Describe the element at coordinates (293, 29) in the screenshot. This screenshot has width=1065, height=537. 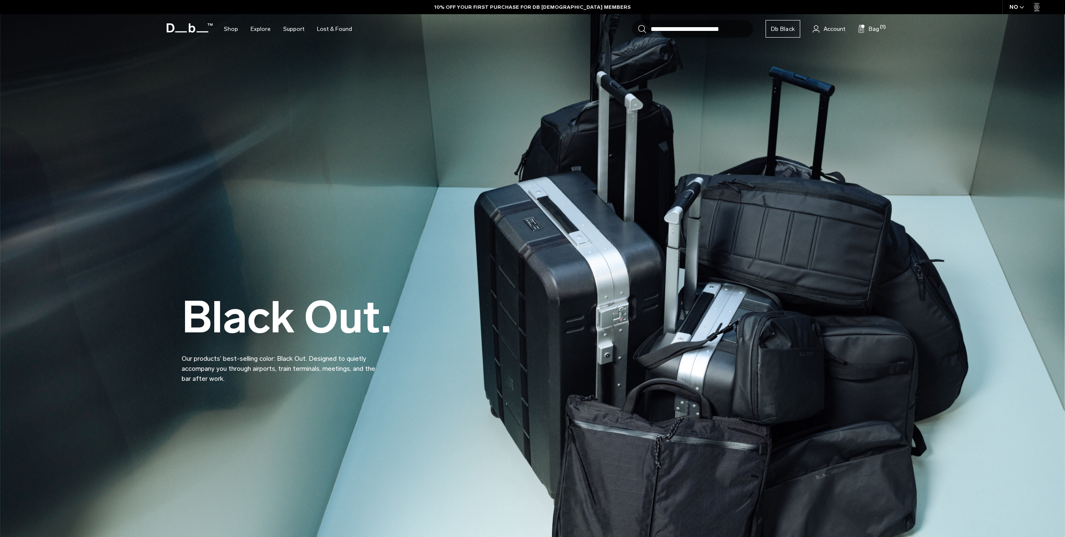
I see `a: Support` at that location.